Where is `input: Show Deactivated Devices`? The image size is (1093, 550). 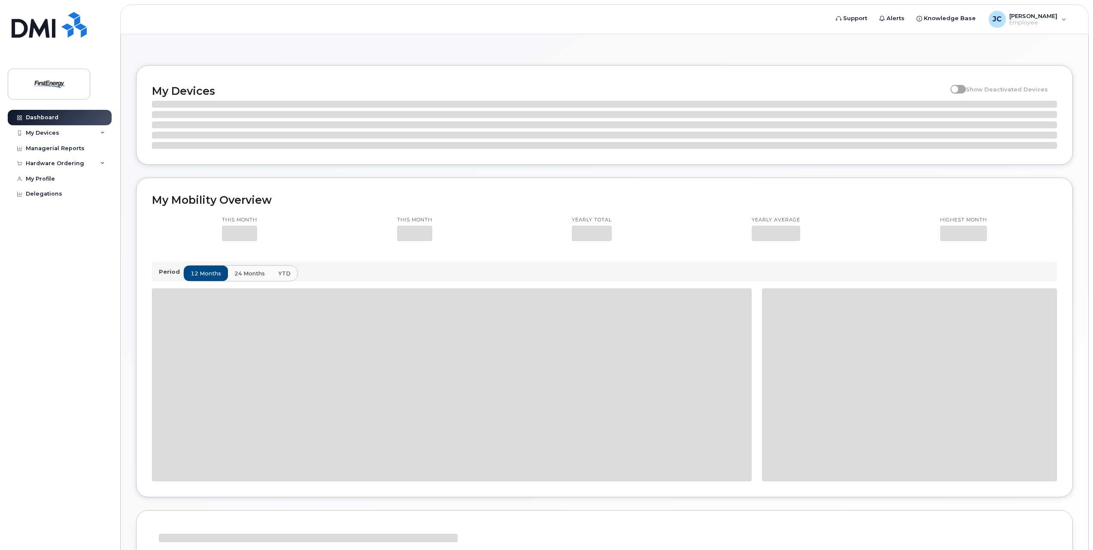 input: Show Deactivated Devices is located at coordinates (954, 85).